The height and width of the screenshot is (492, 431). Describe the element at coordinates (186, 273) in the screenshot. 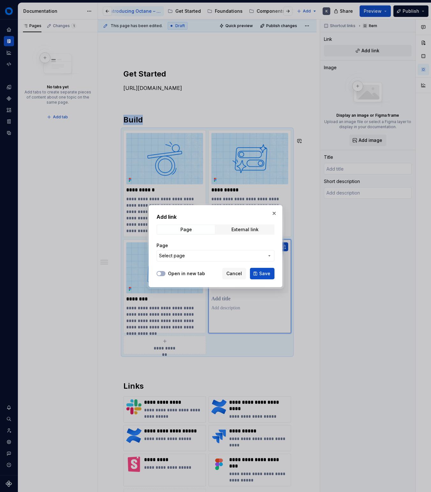

I see `label: Open in new tab` at that location.